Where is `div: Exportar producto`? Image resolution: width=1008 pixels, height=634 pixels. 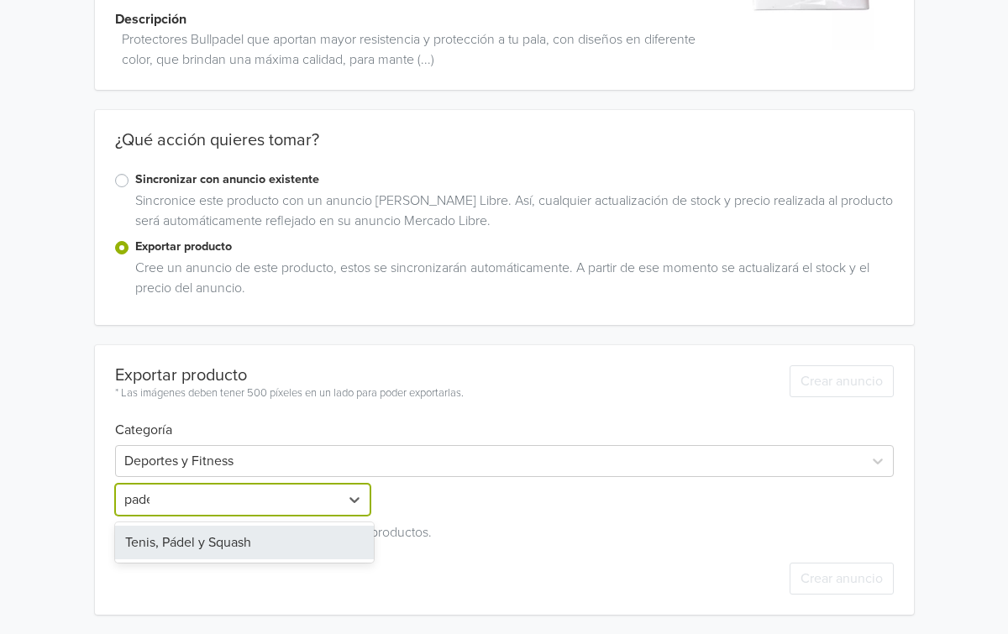 div: Exportar producto is located at coordinates (289, 376).